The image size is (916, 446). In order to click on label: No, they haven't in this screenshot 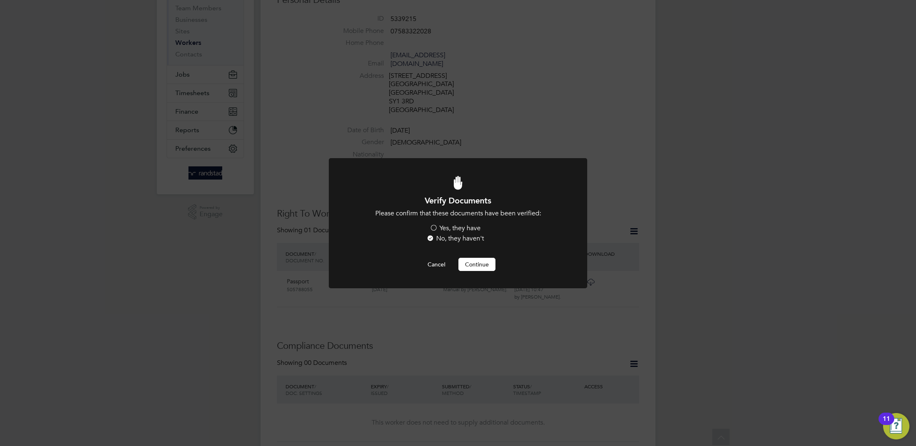, I will do `click(455, 238)`.